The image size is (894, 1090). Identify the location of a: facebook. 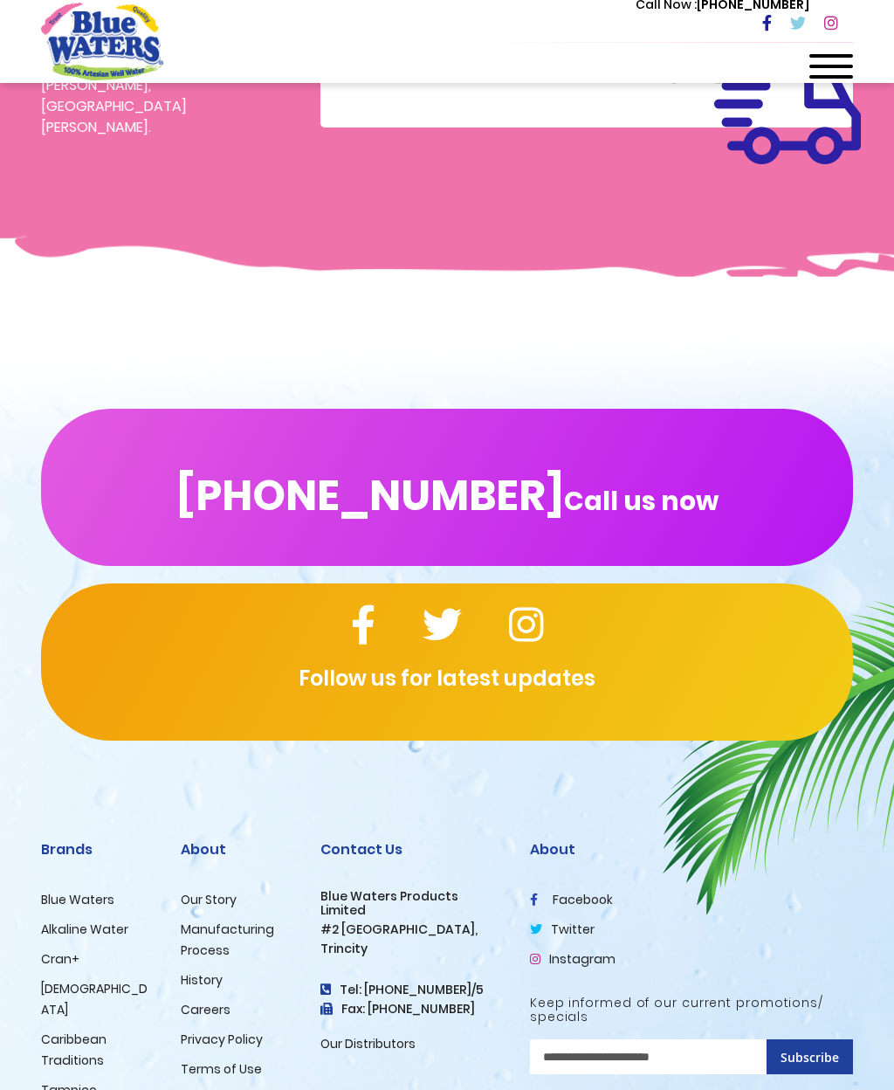
(571, 900).